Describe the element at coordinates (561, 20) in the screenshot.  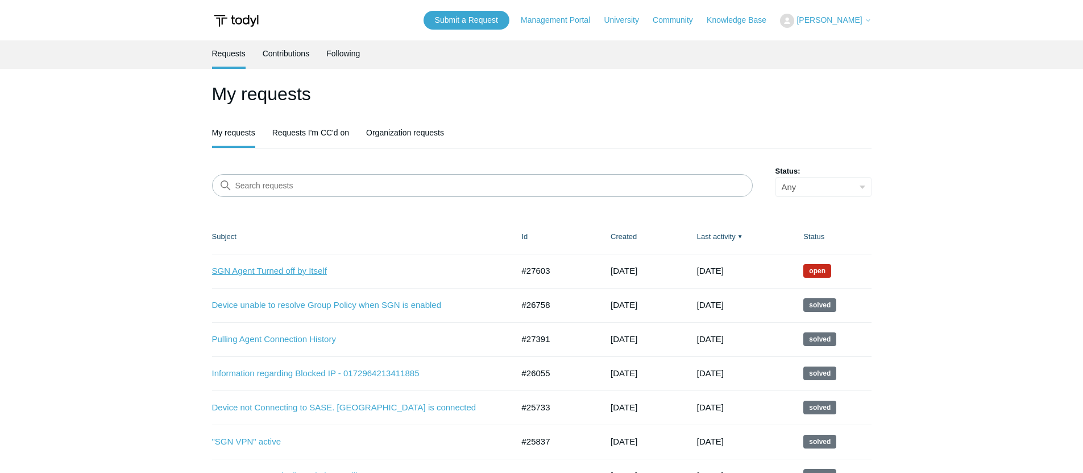
I see `a: Management Portal` at that location.